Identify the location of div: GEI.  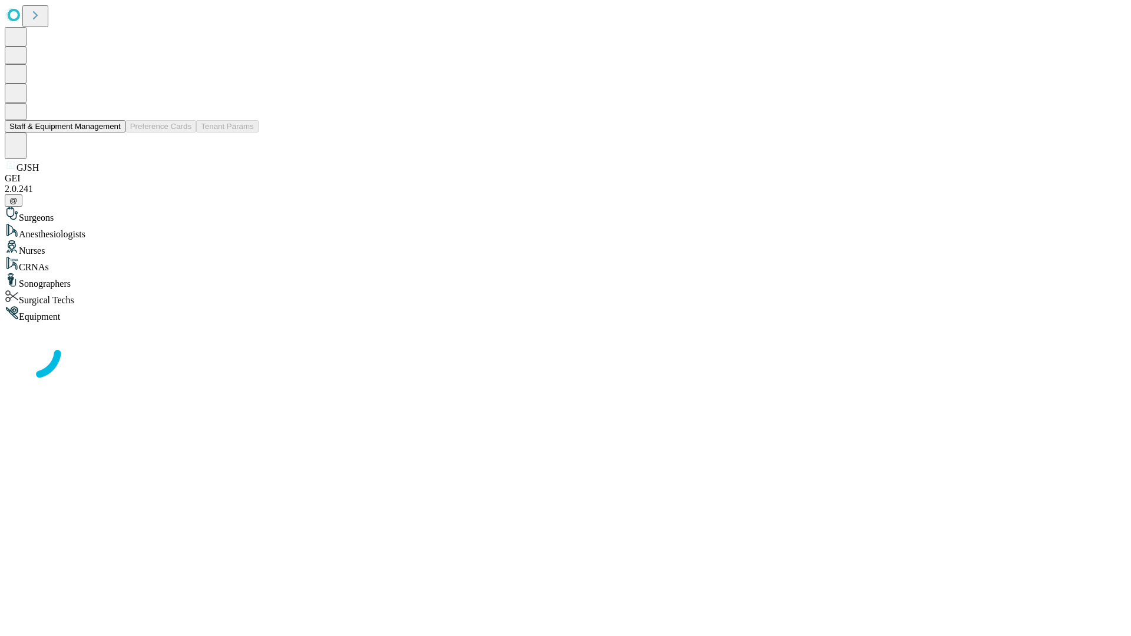
(566, 179).